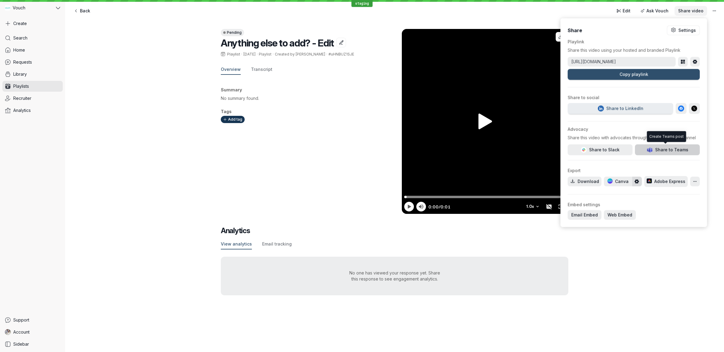 Image resolution: width=724 pixels, height=352 pixels. What do you see at coordinates (633, 138) in the screenshot?
I see `p: Share this video with advocates through your preferred channel` at bounding box center [633, 138].